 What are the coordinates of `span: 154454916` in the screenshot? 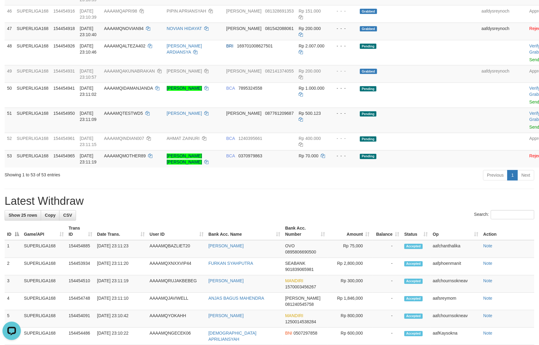 It's located at (64, 11).